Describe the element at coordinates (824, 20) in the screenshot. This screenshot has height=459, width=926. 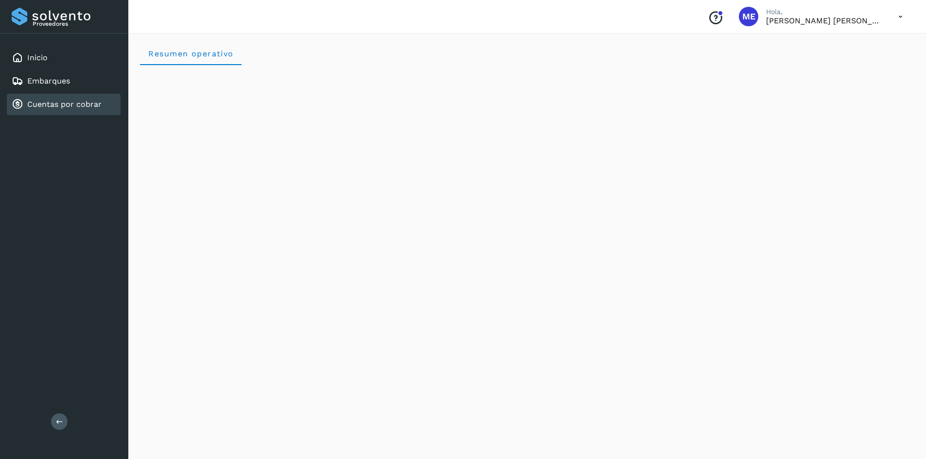
I see `p: MARIA EUGENIA PALACIOS GARCIA` at that location.